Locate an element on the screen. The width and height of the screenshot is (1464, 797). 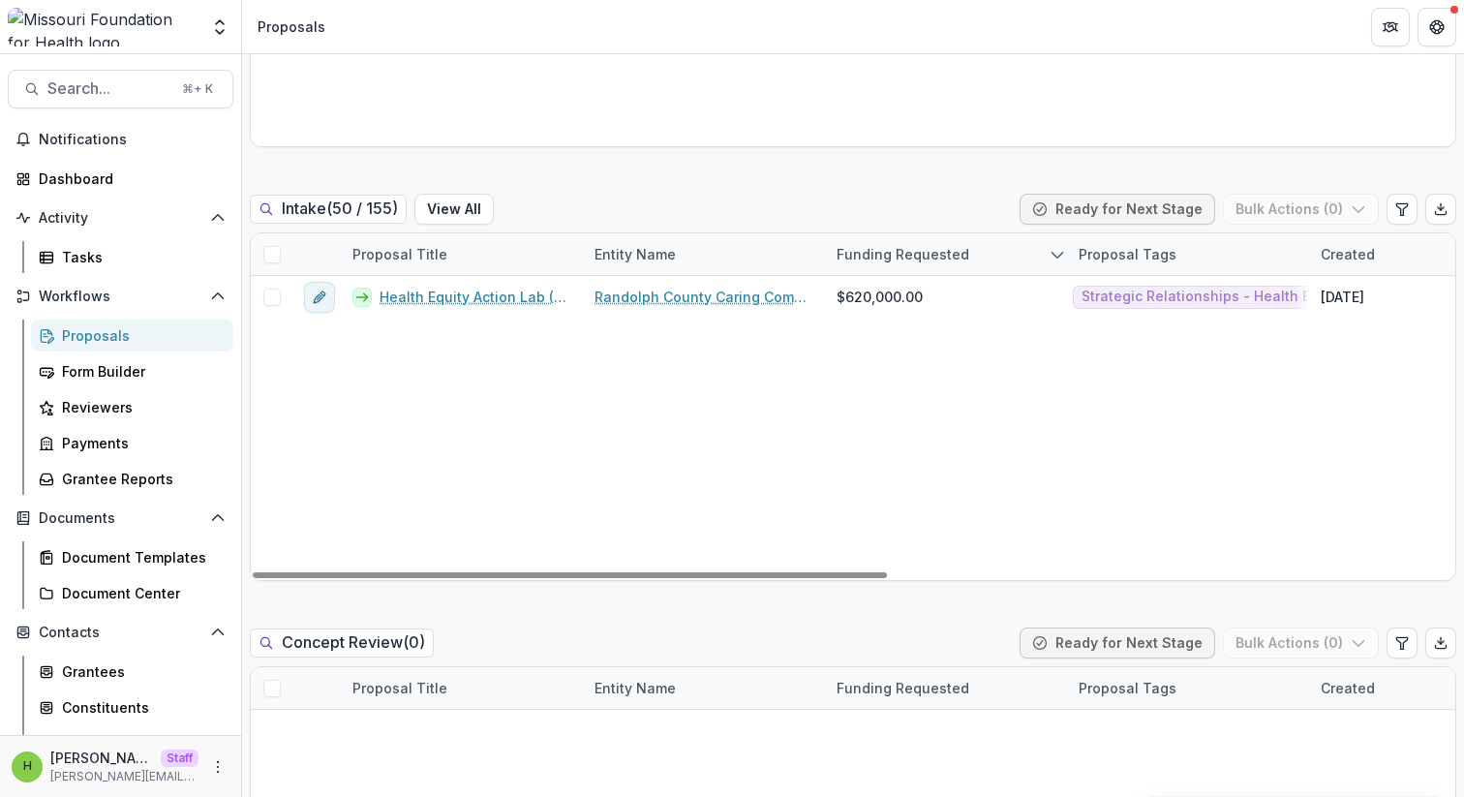
button: Open Documents is located at coordinates (120, 518).